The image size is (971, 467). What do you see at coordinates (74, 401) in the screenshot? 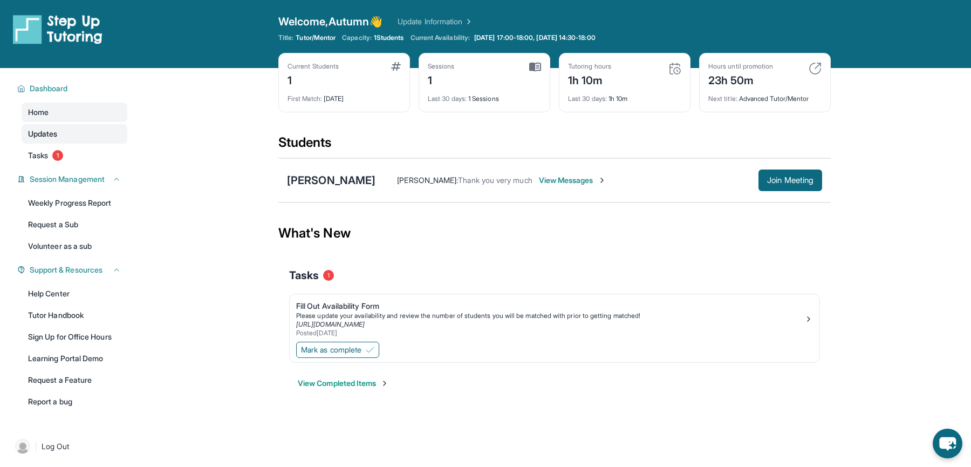
I see `a: Report a bug` at bounding box center [74, 401].